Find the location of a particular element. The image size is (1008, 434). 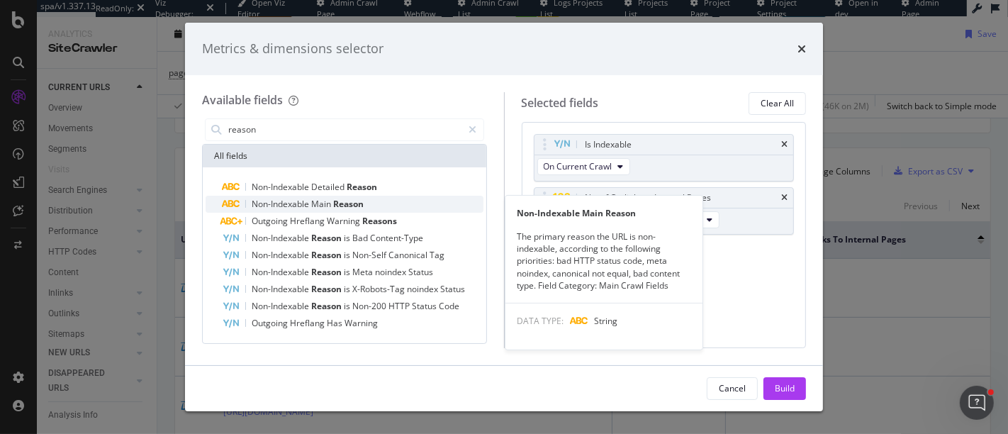

span: Meta is located at coordinates (364, 271).